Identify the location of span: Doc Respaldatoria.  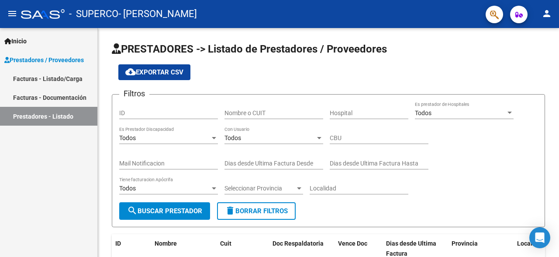
(298, 243).